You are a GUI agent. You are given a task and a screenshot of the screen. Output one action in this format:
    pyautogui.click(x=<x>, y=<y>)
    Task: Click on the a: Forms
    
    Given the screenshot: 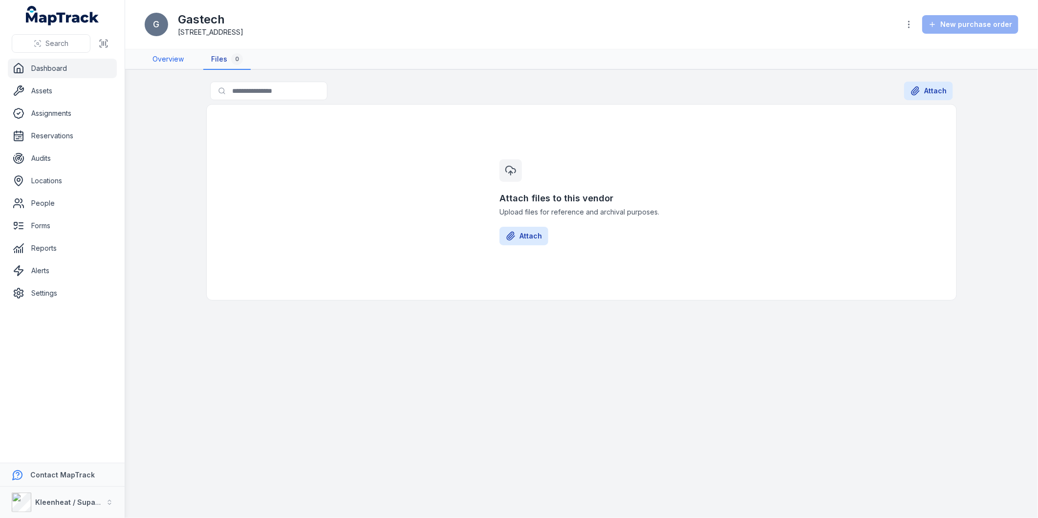 What is the action you would take?
    pyautogui.click(x=62, y=226)
    